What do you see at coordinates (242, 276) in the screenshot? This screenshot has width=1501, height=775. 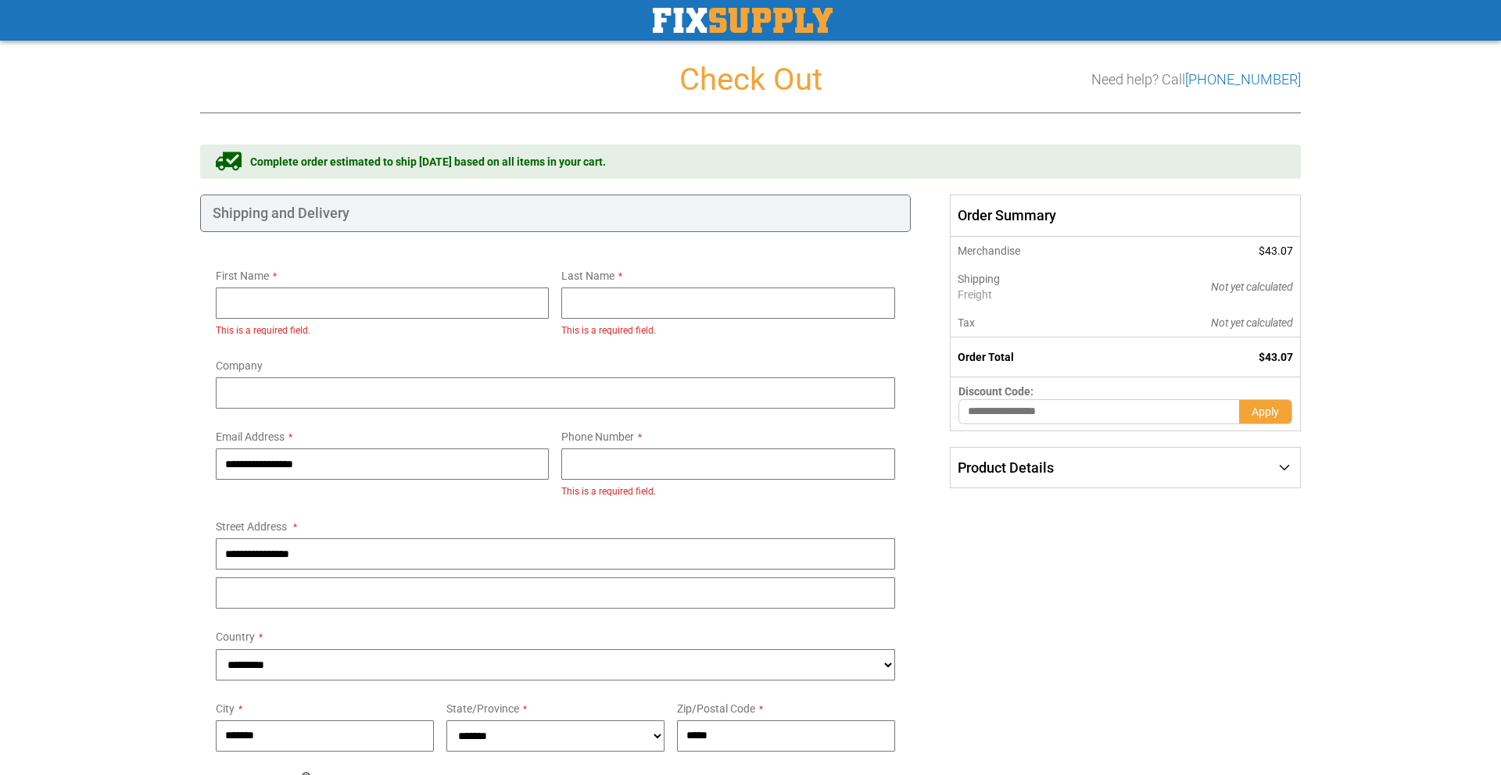 I see `span: First Name` at bounding box center [242, 276].